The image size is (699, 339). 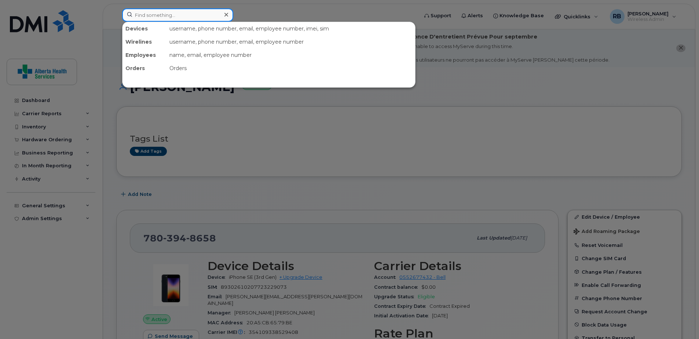 What do you see at coordinates (291, 55) in the screenshot?
I see `div: name, email, employee number` at bounding box center [291, 55].